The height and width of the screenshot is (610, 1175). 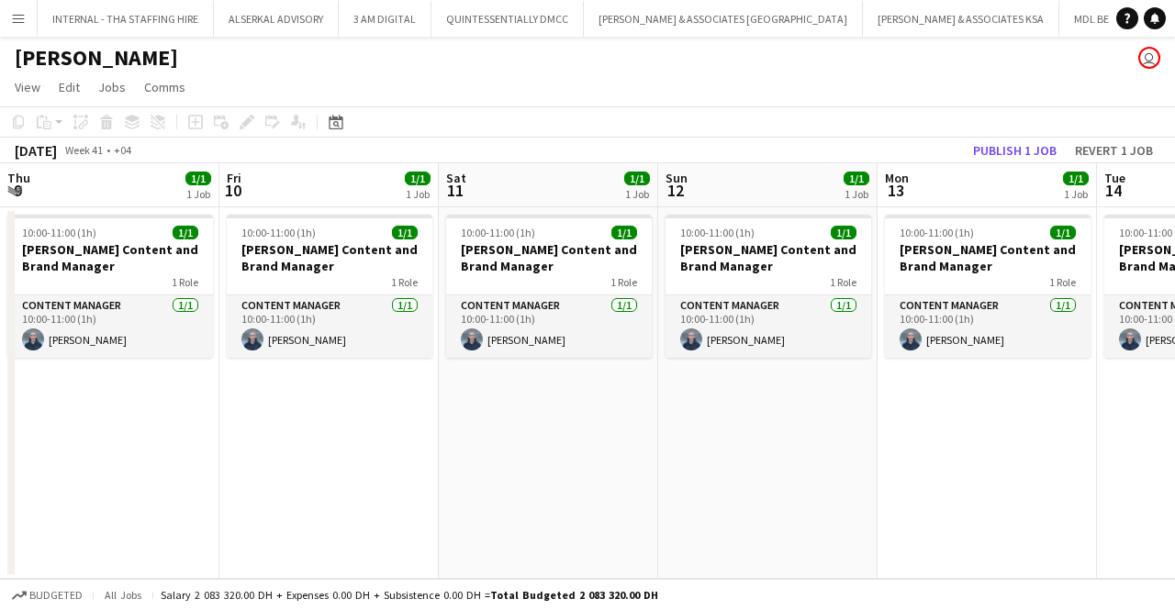 I want to click on span: 12, so click(x=675, y=190).